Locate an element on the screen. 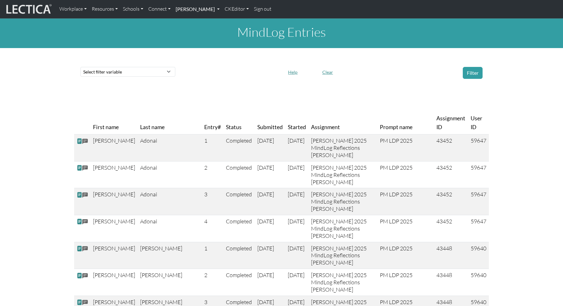 The image size is (563, 306). th: Last name is located at coordinates (170, 123).